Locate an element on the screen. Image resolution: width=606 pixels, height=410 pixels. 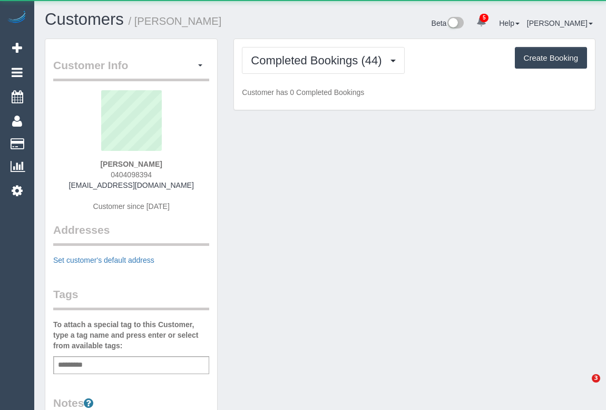
span: Completed Bookings (44) is located at coordinates (319, 60).